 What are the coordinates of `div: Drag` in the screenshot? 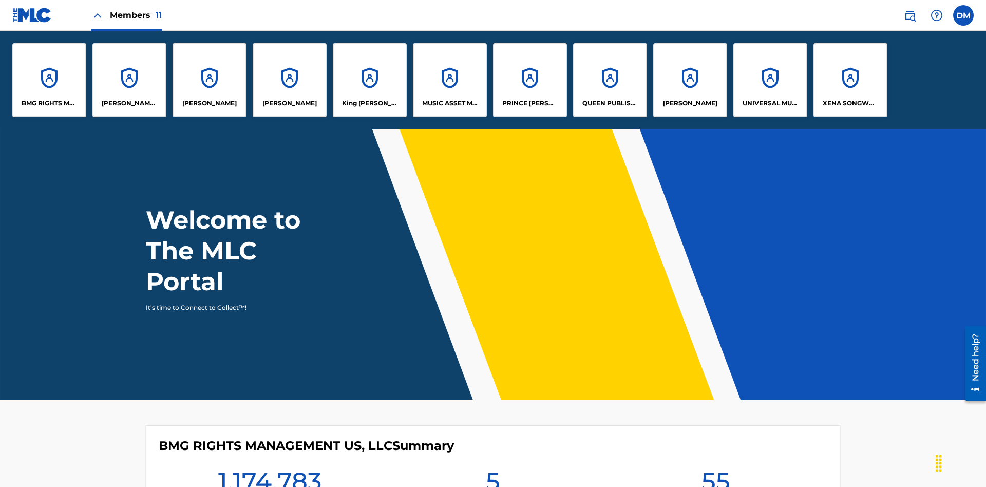 It's located at (939, 463).